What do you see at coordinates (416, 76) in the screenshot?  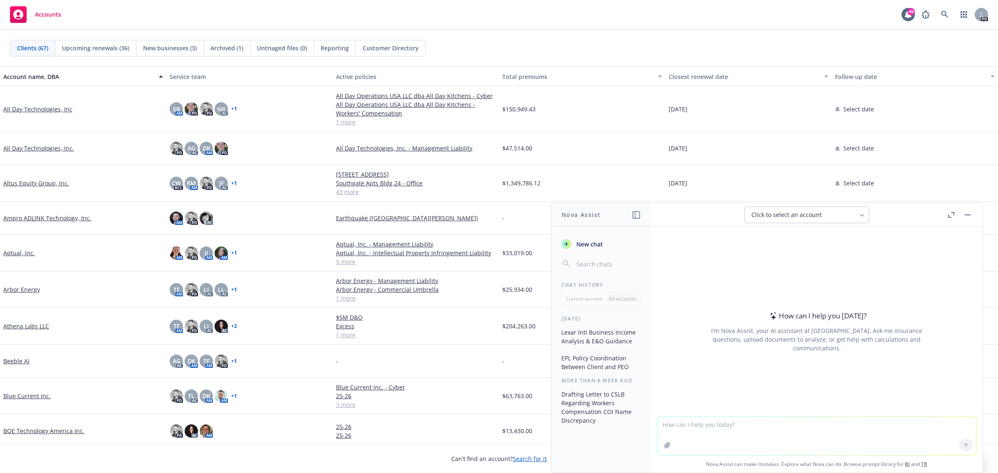 I see `div: Active policies` at bounding box center [416, 76].